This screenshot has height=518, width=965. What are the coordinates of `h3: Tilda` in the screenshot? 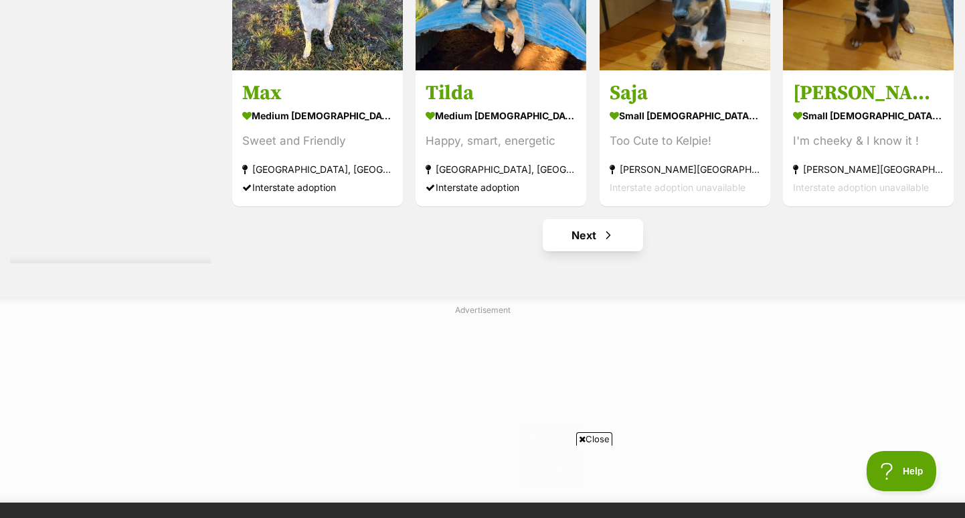 It's located at (501, 92).